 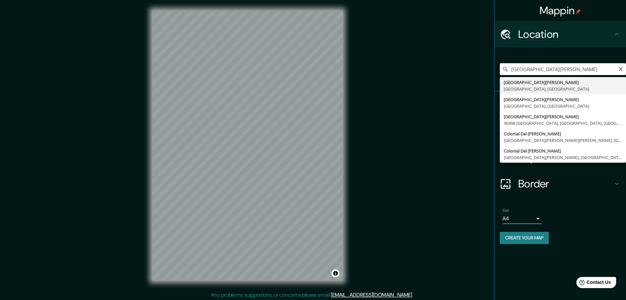 I want to click on p: Any problems, suggestions, or concerns please email ., so click(x=312, y=295).